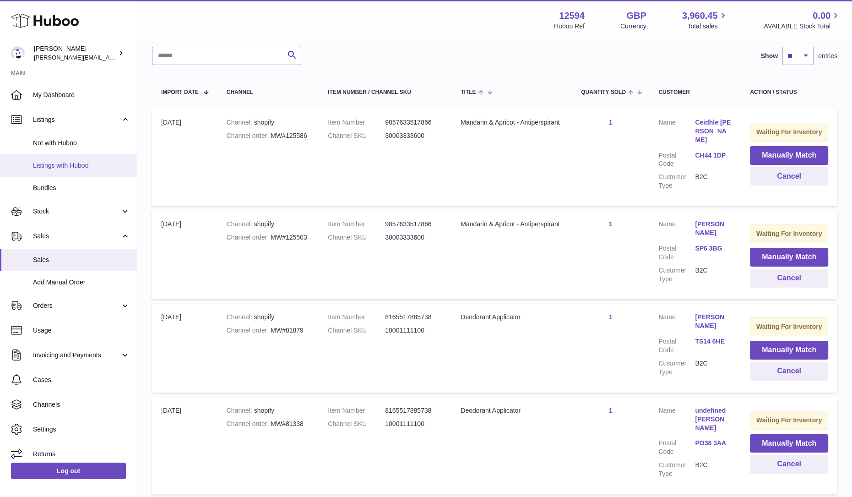 The width and height of the screenshot is (852, 497). What do you see at coordinates (713, 248) in the screenshot?
I see `a: SP6 3BG` at bounding box center [713, 248].